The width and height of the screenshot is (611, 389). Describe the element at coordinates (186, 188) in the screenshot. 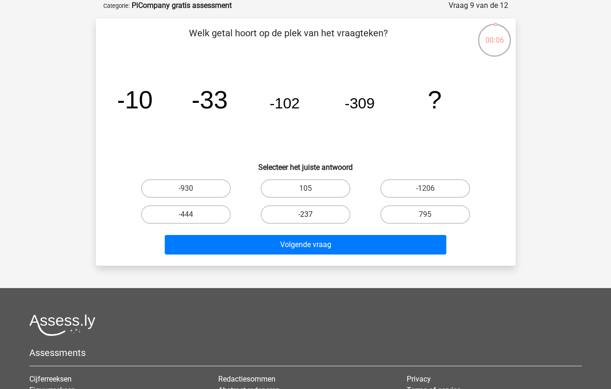

I see `label: -930` at that location.